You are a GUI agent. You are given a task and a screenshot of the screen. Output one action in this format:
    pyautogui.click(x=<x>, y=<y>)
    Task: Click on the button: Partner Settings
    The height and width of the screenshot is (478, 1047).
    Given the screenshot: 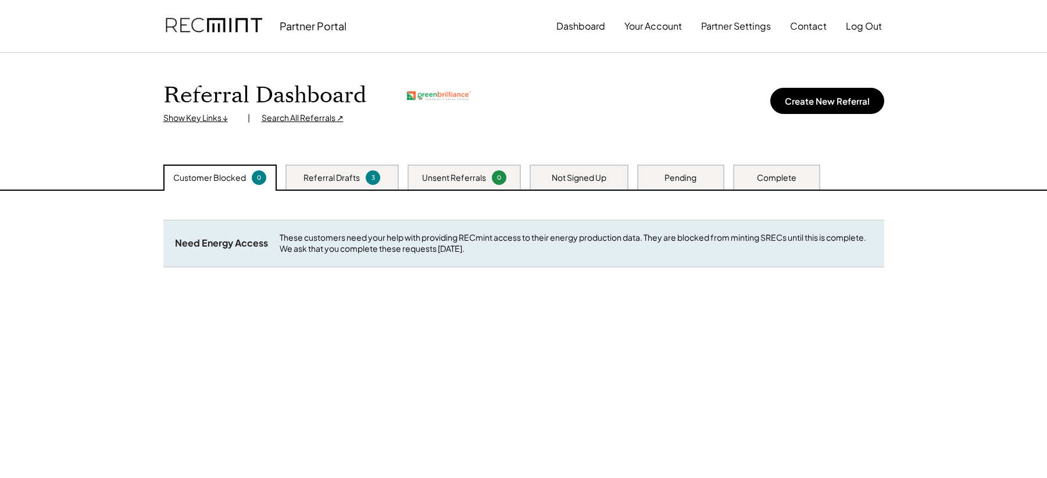 What is the action you would take?
    pyautogui.click(x=736, y=26)
    